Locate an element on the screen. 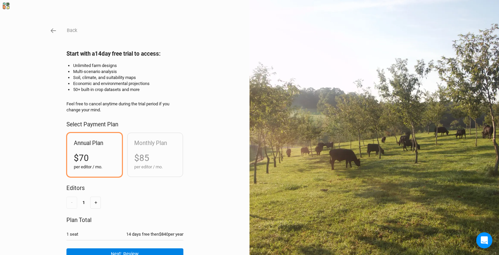  div: 1 seat is located at coordinates (72, 235).